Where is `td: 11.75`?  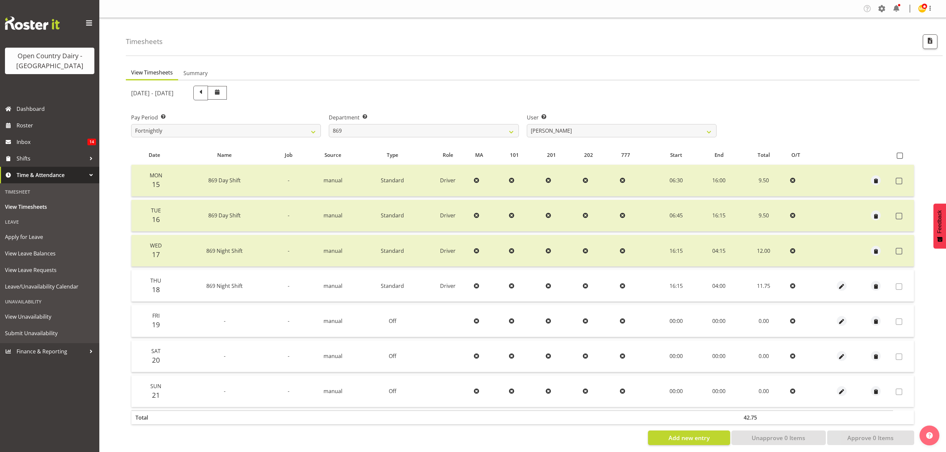
td: 11.75 is located at coordinates (763, 286).